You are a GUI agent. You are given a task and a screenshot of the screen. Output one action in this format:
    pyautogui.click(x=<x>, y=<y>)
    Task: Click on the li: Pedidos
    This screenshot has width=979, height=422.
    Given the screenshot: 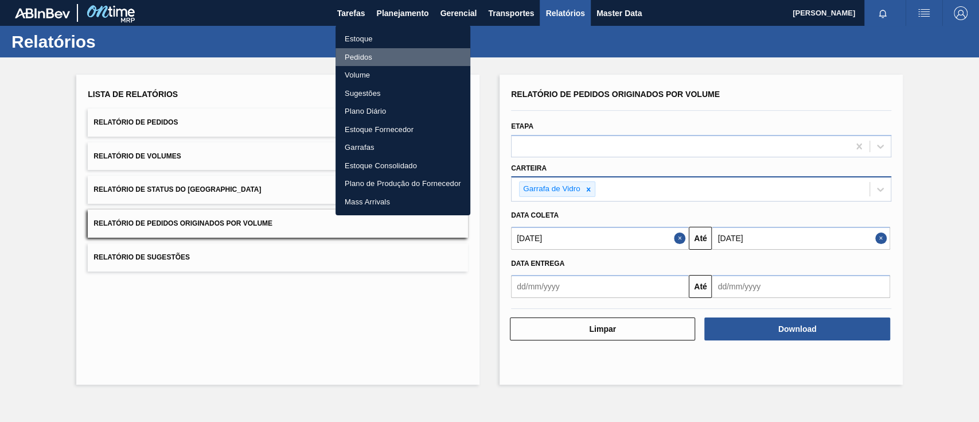 What is the action you would take?
    pyautogui.click(x=403, y=57)
    